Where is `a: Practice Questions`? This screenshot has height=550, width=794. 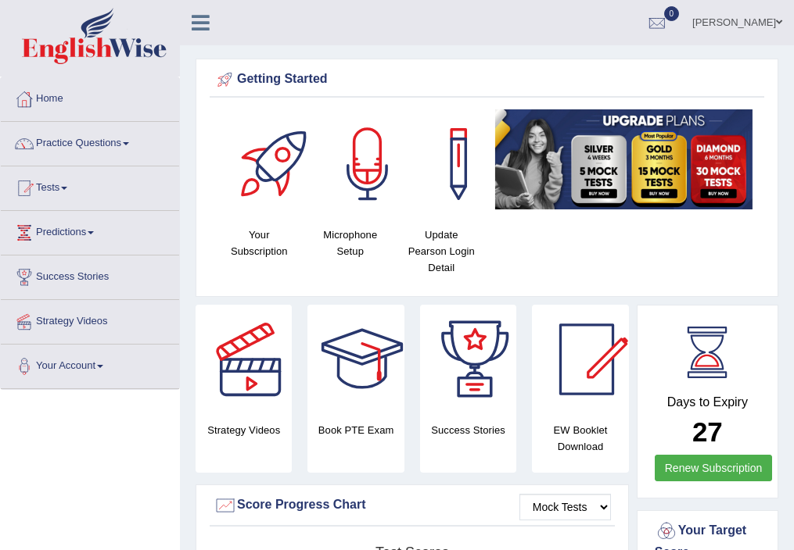
a: Practice Questions is located at coordinates (90, 142).